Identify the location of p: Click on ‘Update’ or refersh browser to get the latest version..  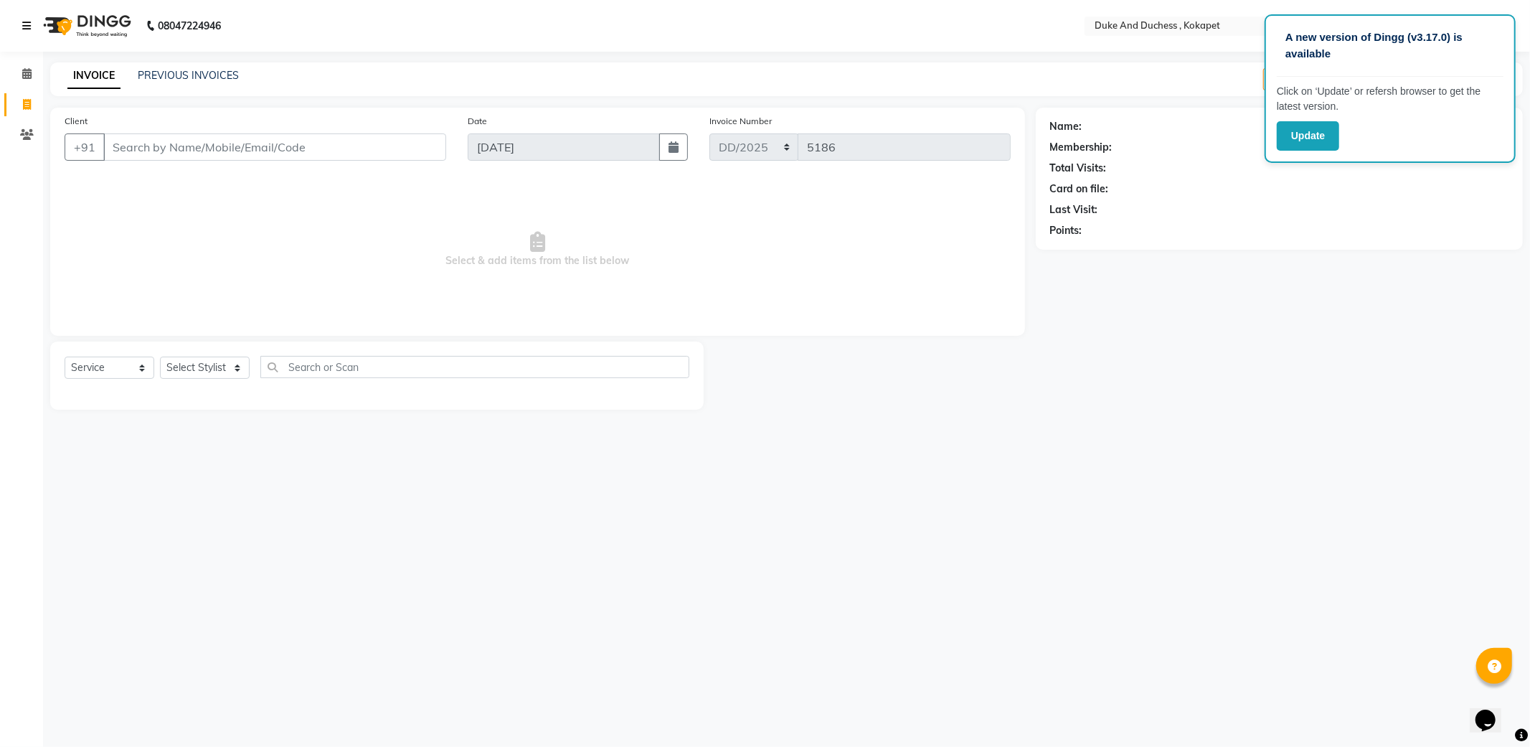
(1390, 99).